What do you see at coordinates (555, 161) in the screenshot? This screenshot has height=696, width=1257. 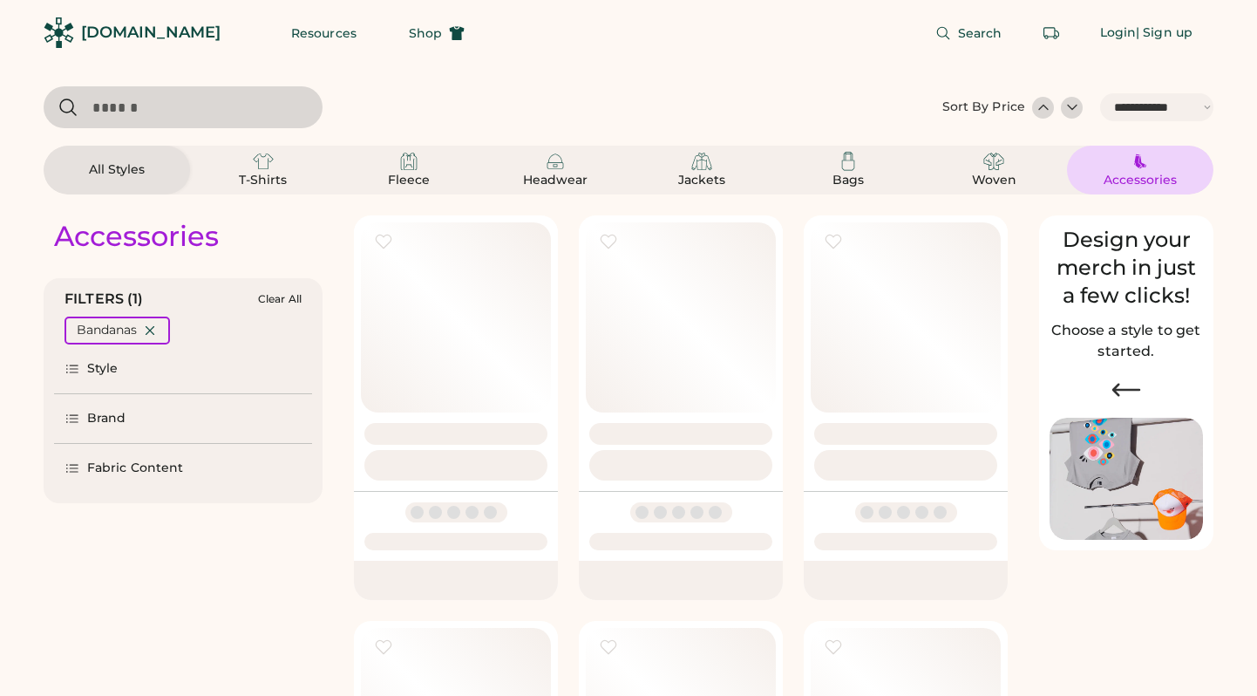 I see `img: Headwear Icon` at bounding box center [555, 161].